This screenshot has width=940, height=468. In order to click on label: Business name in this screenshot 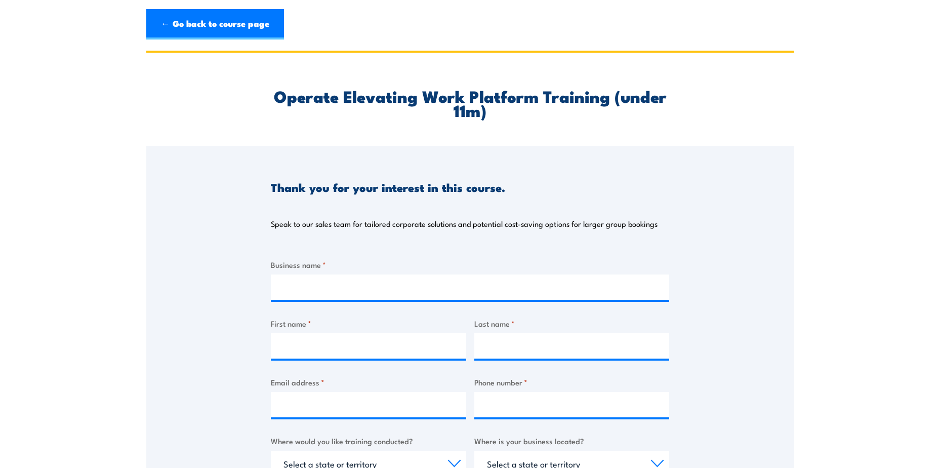, I will do `click(470, 264)`.